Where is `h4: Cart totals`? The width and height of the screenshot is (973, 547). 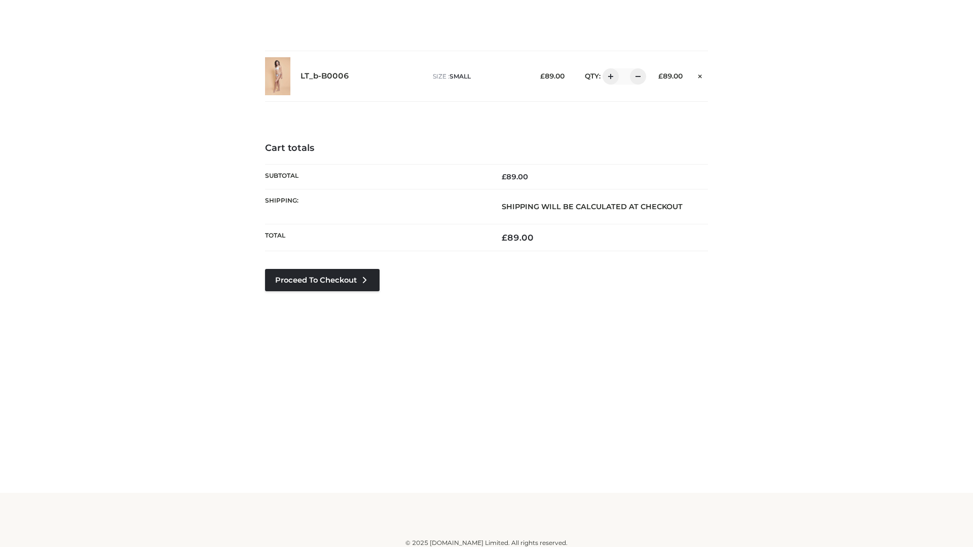 h4: Cart totals is located at coordinates (486, 148).